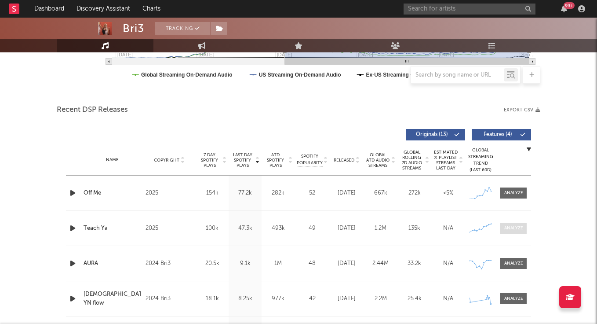  Describe the element at coordinates (435, 135) in the screenshot. I see `button: Originals(13)` at that location.